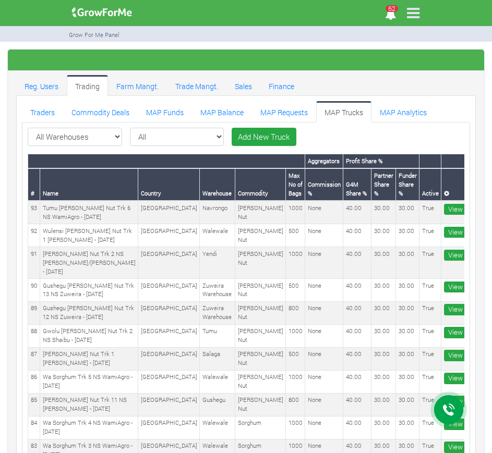  I want to click on td: Salaga, so click(217, 359).